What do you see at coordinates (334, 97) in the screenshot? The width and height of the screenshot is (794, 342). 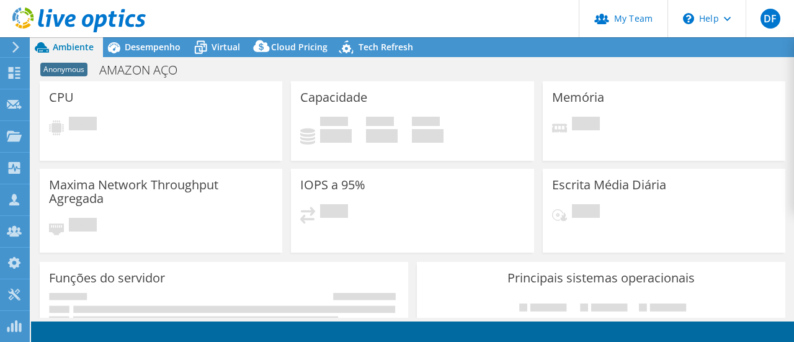 I see `h3: Capacidade` at bounding box center [334, 97].